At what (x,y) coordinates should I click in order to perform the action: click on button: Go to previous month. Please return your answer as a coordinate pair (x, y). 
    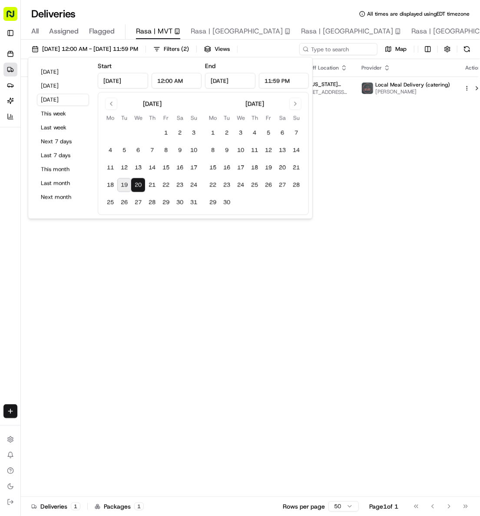
    Looking at the image, I should click on (111, 104).